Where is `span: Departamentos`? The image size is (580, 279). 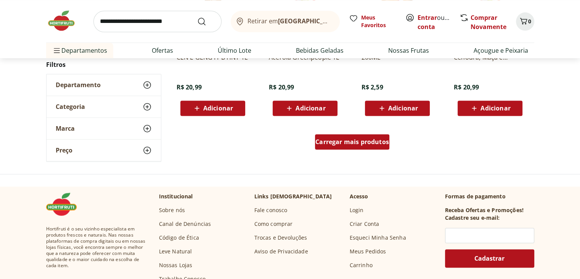
span: Departamentos is located at coordinates (80, 50).